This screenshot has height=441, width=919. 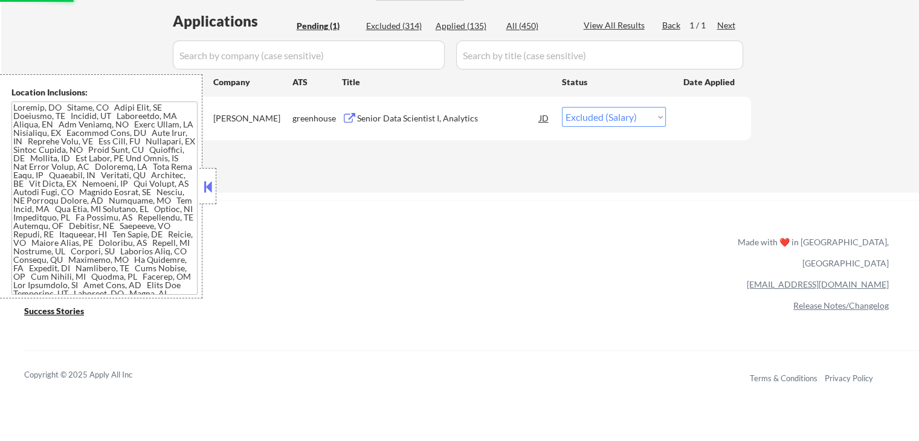 What do you see at coordinates (784, 378) in the screenshot?
I see `a: Terms & Conditions` at bounding box center [784, 378].